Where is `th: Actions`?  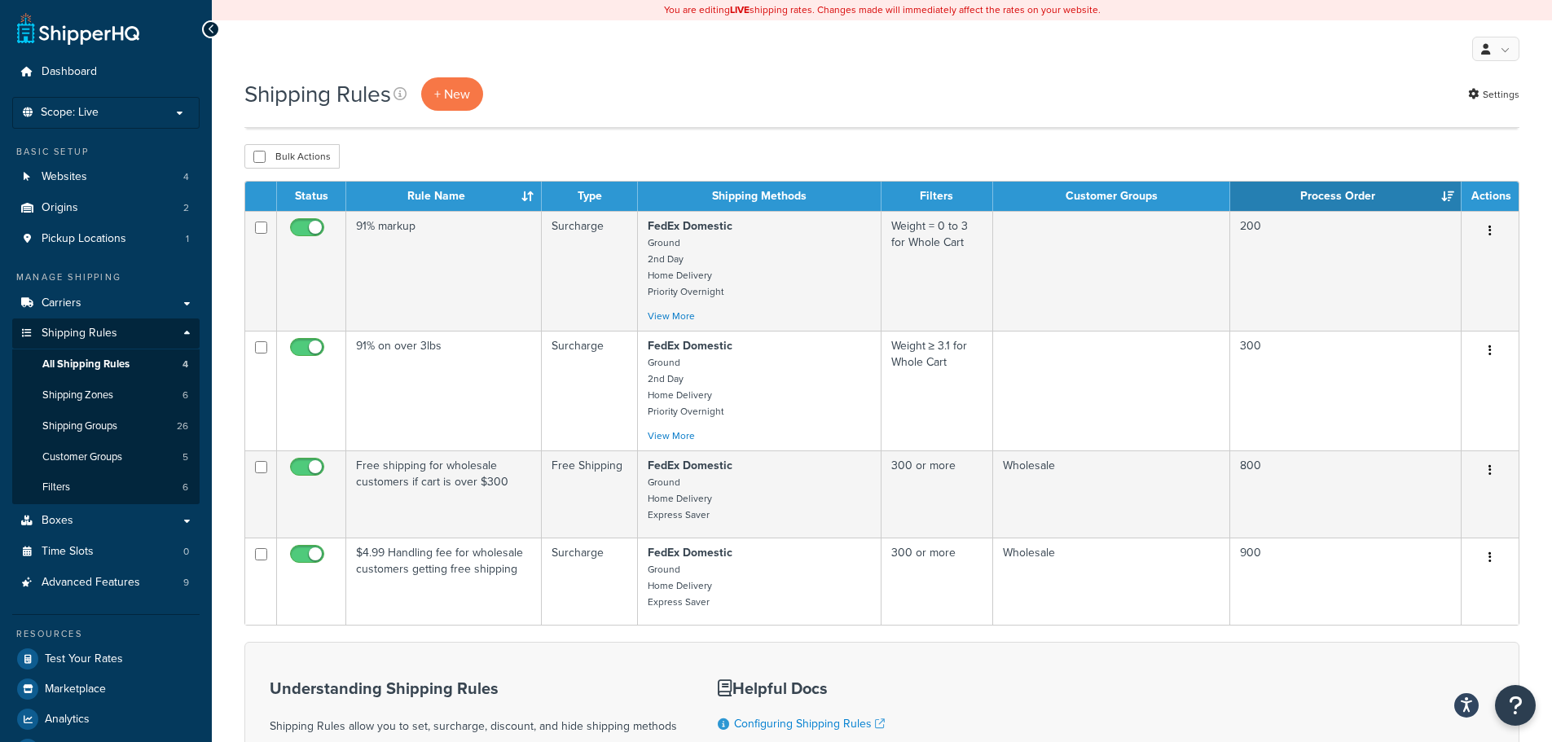 th: Actions is located at coordinates (1490, 196).